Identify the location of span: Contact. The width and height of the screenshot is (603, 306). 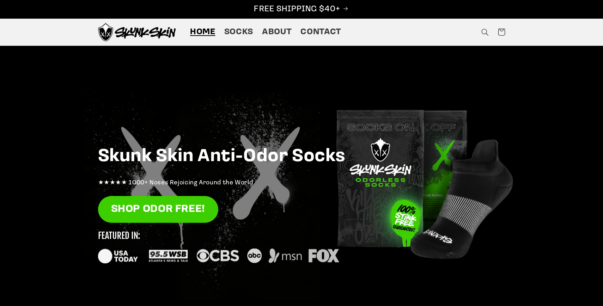
(320, 32).